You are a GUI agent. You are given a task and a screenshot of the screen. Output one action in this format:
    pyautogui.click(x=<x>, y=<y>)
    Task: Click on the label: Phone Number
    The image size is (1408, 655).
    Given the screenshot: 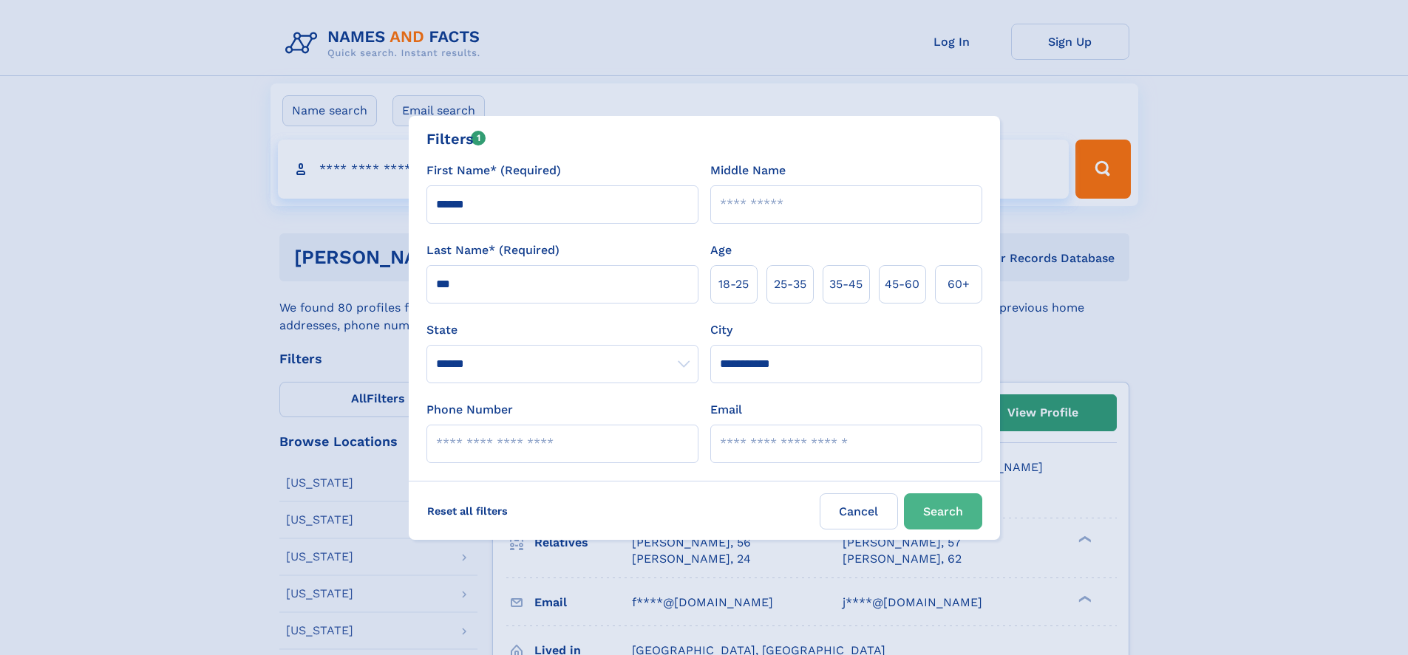 What is the action you would take?
    pyautogui.click(x=469, y=410)
    